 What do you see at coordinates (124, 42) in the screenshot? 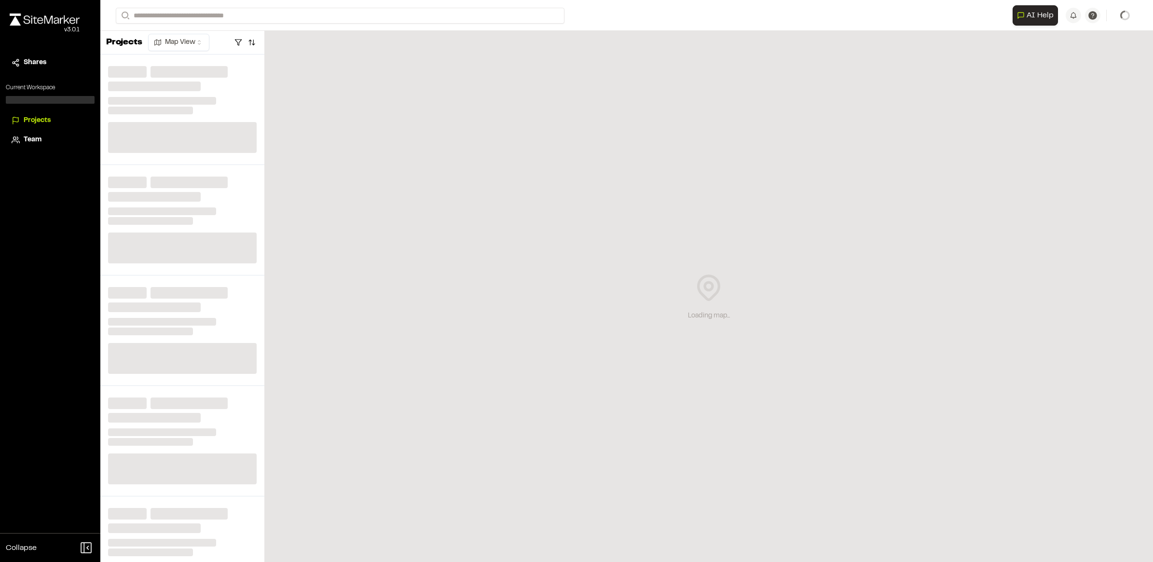
I see `p: Projects` at bounding box center [124, 42].